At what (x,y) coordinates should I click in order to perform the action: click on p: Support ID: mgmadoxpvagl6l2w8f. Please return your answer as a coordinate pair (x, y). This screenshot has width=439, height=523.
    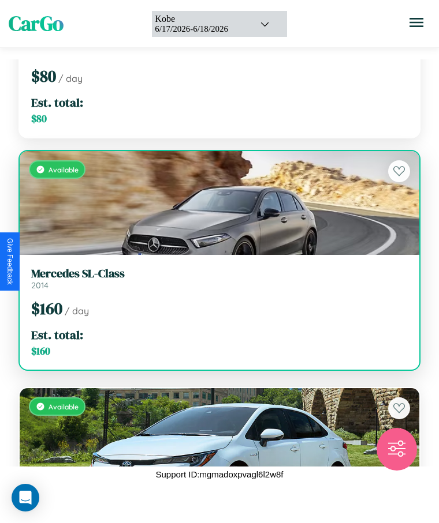
    Looking at the image, I should click on (219, 474).